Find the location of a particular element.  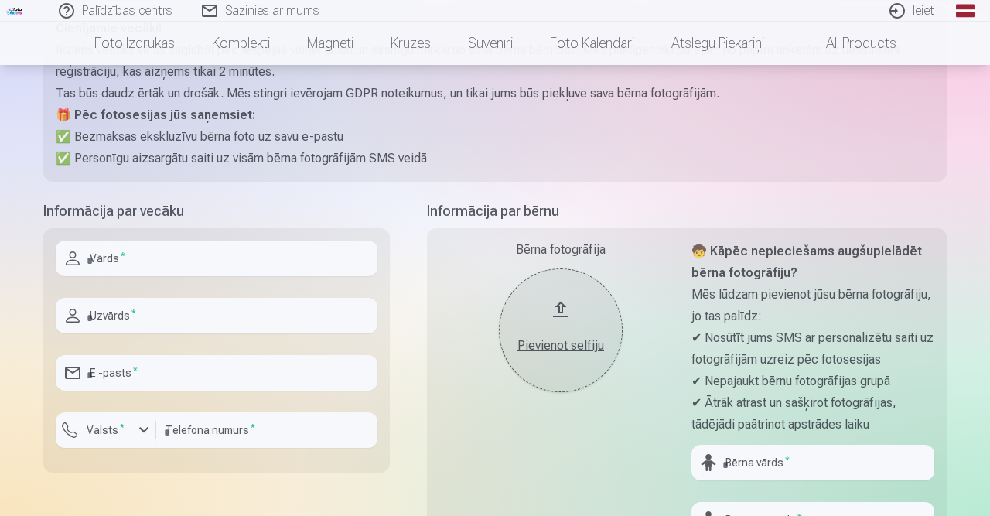

a: Krūzes is located at coordinates (411, 43).